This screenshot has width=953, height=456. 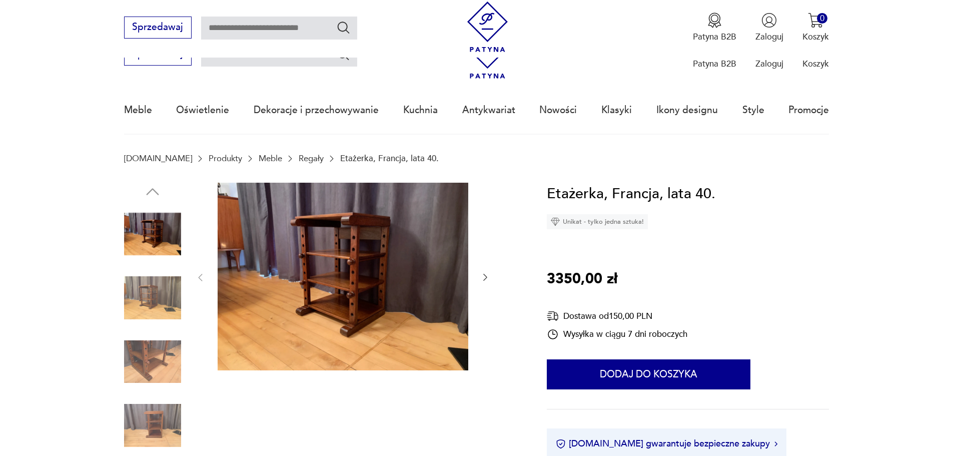 What do you see at coordinates (769, 28) in the screenshot?
I see `button: Zaloguj` at bounding box center [769, 28].